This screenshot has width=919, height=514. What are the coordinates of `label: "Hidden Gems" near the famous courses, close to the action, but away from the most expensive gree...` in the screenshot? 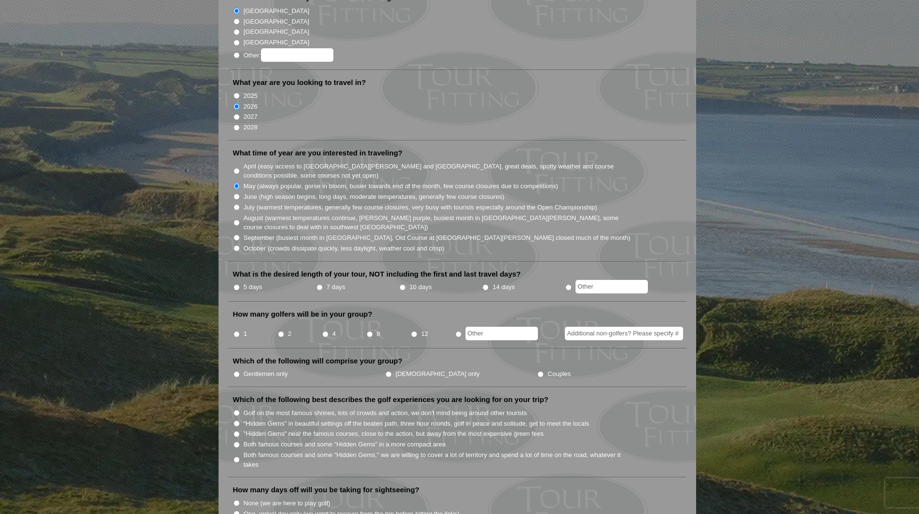 It's located at (394, 434).